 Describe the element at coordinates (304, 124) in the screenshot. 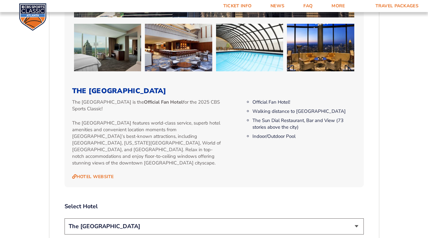

I see `li: The Sun Dial Restaurant, Bar and View (73 stories above the city)` at that location.